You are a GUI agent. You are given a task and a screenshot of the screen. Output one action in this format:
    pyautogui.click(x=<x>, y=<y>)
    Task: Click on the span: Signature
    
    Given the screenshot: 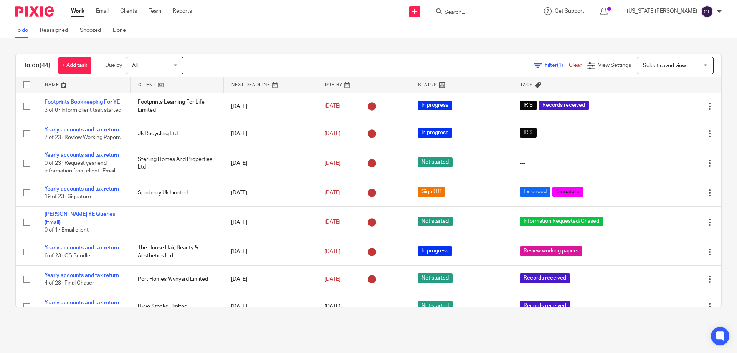 What is the action you would take?
    pyautogui.click(x=568, y=191)
    